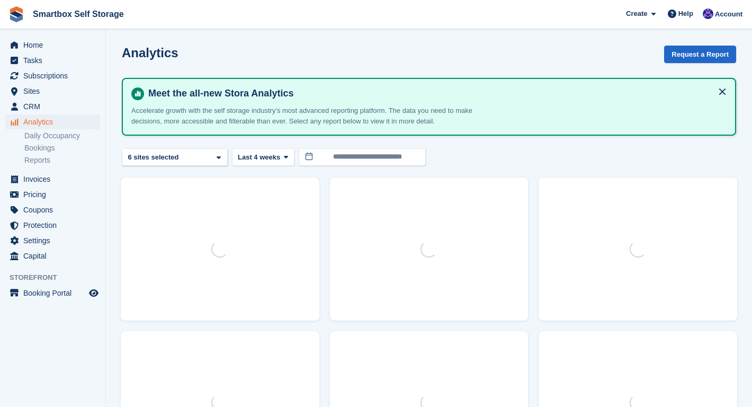 The height and width of the screenshot is (407, 752). I want to click on p: Accelerate growth with the self storage industry's most advanced reporting platform. The data you..., so click(317, 115).